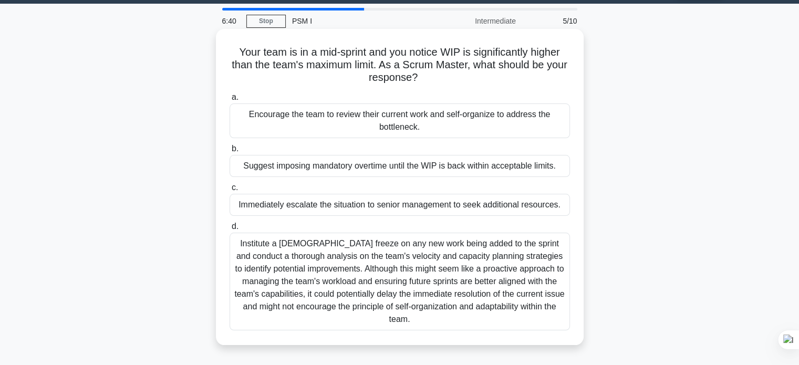 The image size is (799, 365). What do you see at coordinates (400, 166) in the screenshot?
I see `div: Suggest imposing mandatory overtime until the WIP is back within acceptable limits.` at bounding box center [400, 166].